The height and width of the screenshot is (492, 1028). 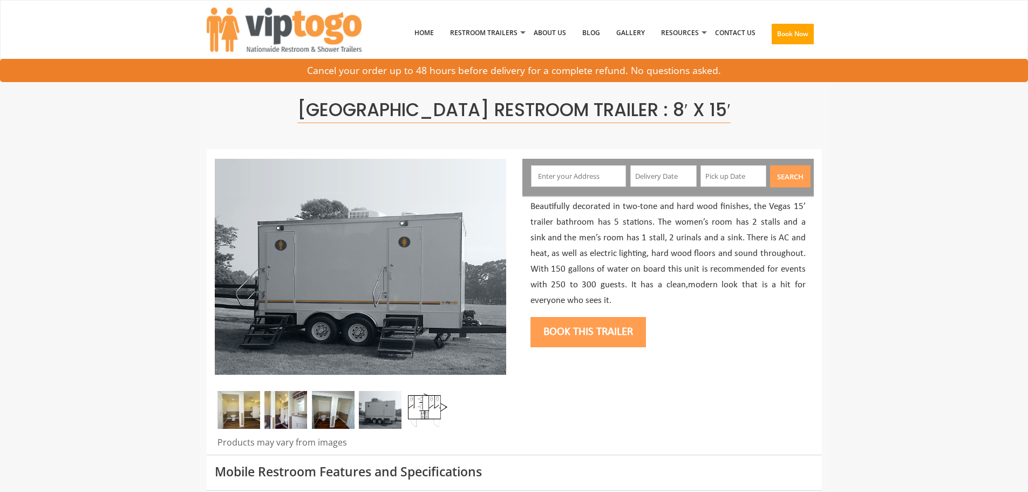 I want to click on button: Live Chat, so click(x=1007, y=470).